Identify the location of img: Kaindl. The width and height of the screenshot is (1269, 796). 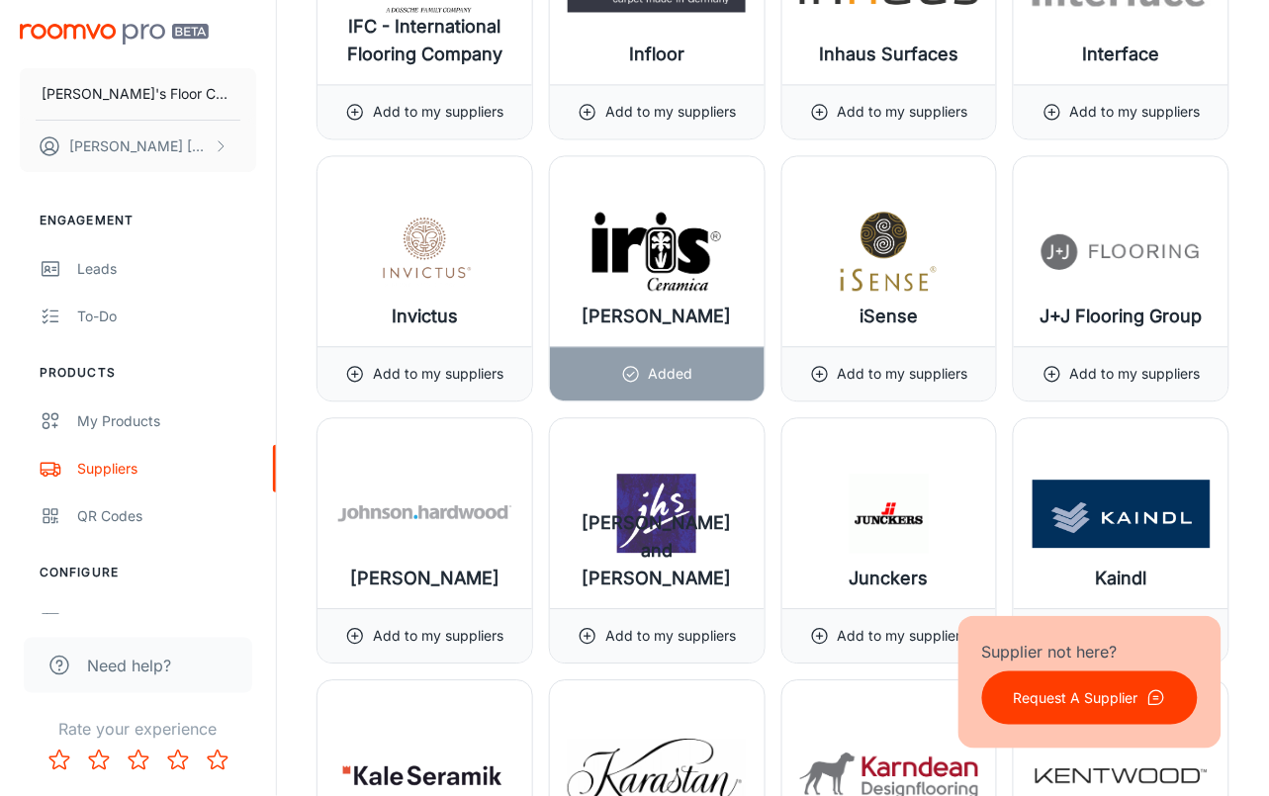
(1122, 513).